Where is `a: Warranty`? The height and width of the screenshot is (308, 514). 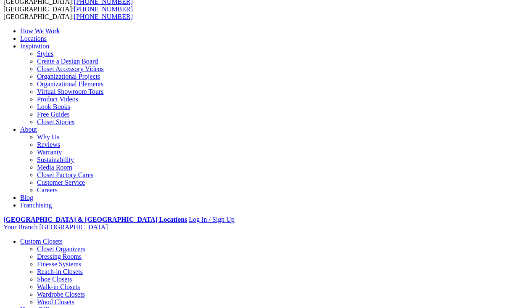 a: Warranty is located at coordinates (49, 152).